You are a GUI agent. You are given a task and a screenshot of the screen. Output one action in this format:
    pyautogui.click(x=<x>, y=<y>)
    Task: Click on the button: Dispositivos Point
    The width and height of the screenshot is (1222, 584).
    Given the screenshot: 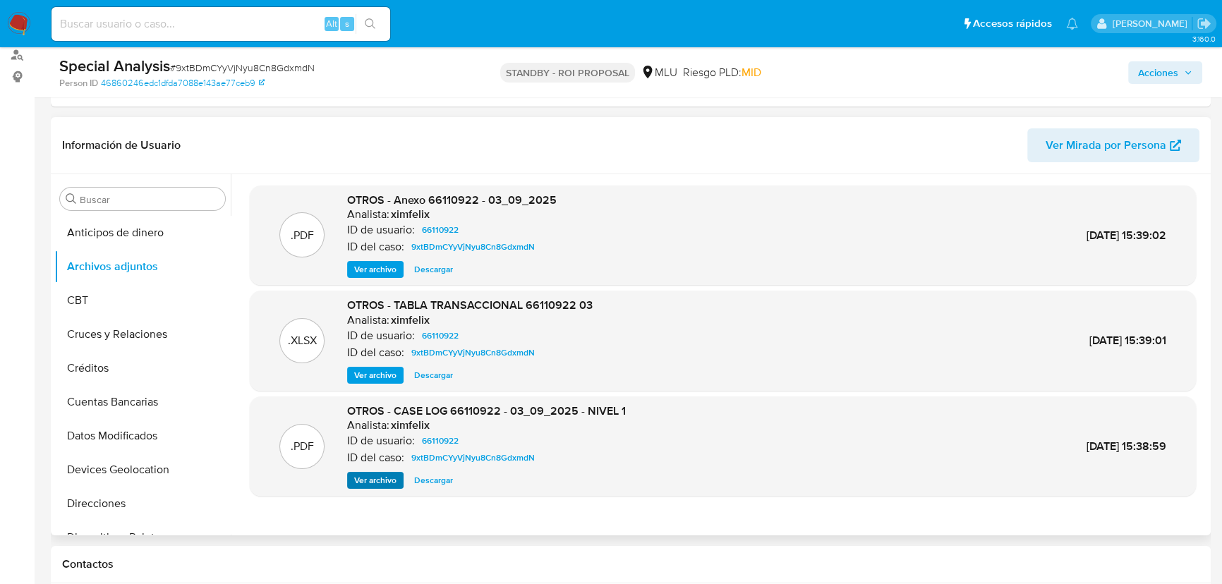 What is the action you would take?
    pyautogui.click(x=143, y=538)
    